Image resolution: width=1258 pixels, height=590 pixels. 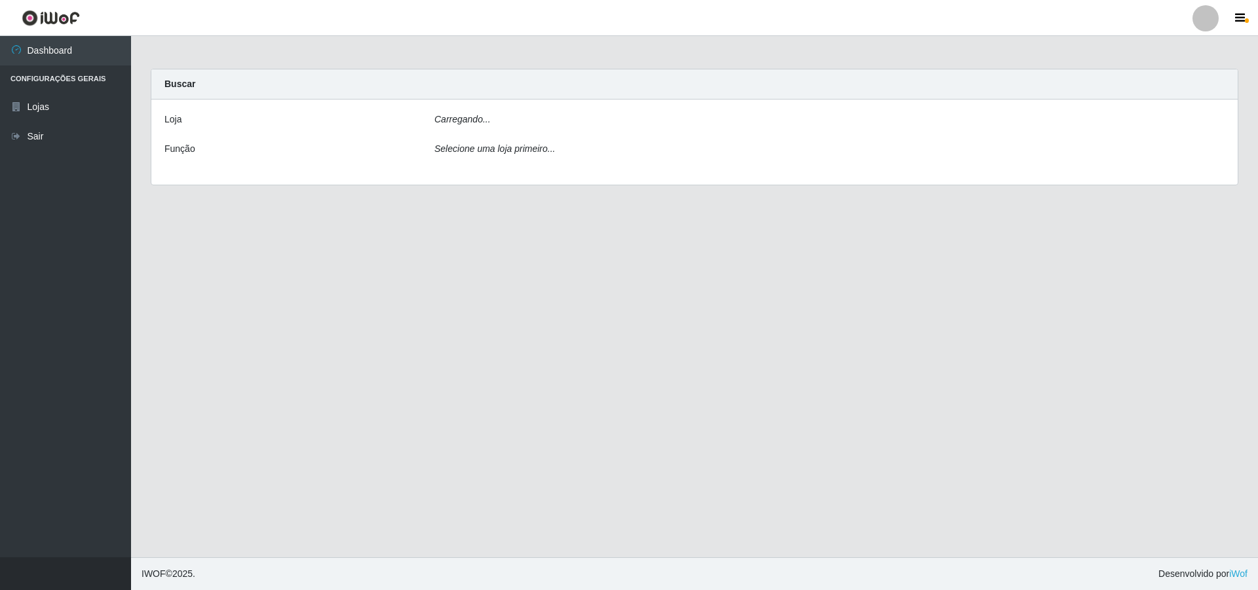 I want to click on span: © 2025 ., so click(x=168, y=574).